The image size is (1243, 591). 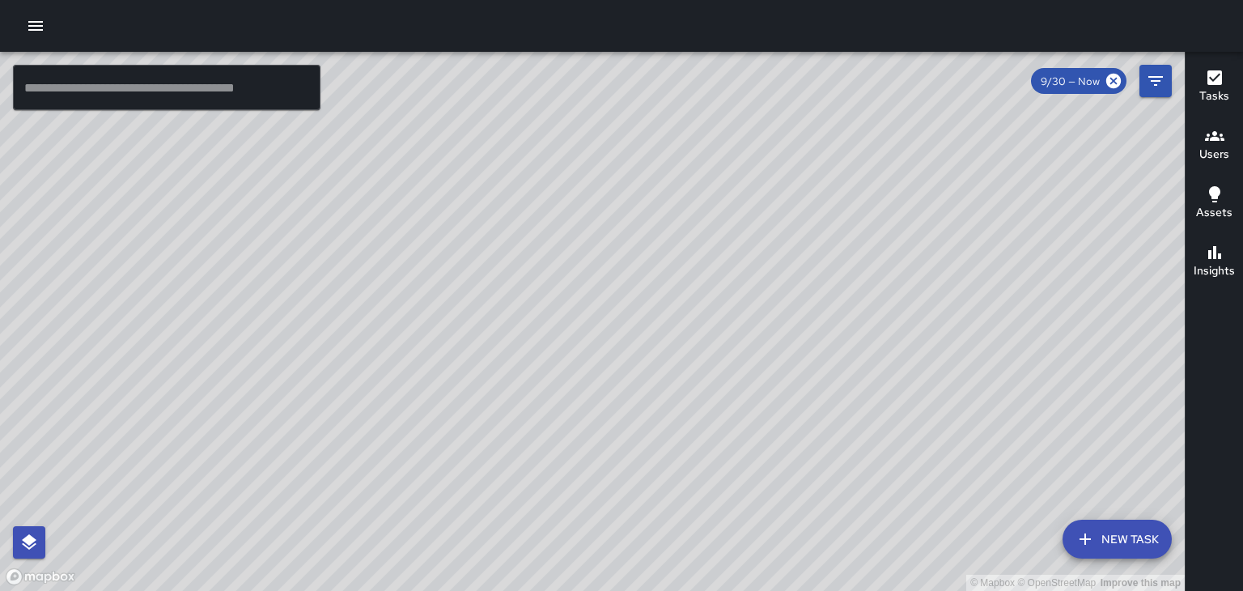 I want to click on h6: Insights, so click(x=1214, y=271).